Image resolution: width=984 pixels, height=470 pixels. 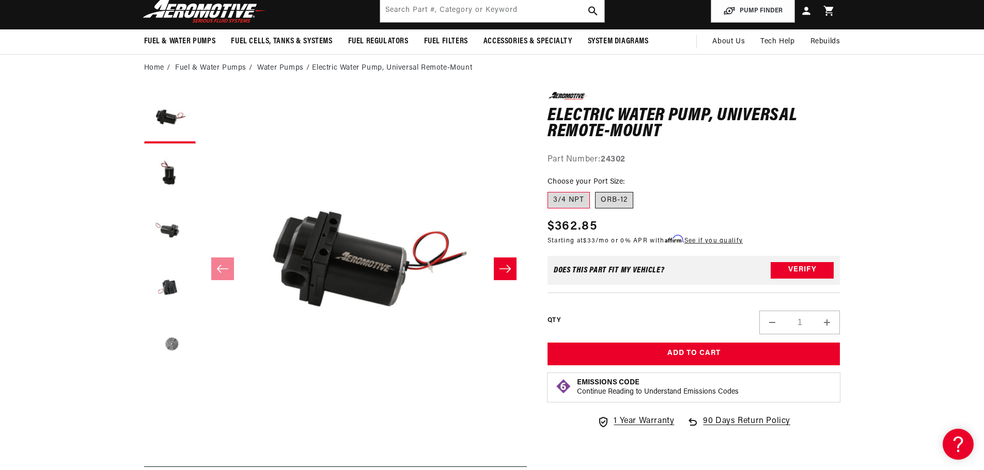 What do you see at coordinates (528, 41) in the screenshot?
I see `summary: Accessories & Specialty` at bounding box center [528, 41].